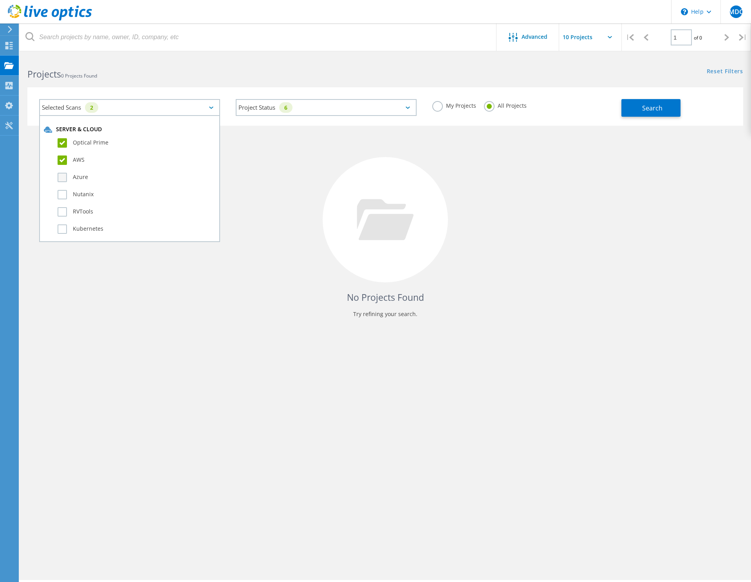 This screenshot has width=751, height=582. What do you see at coordinates (44, 74) in the screenshot?
I see `b: Projects` at bounding box center [44, 74].